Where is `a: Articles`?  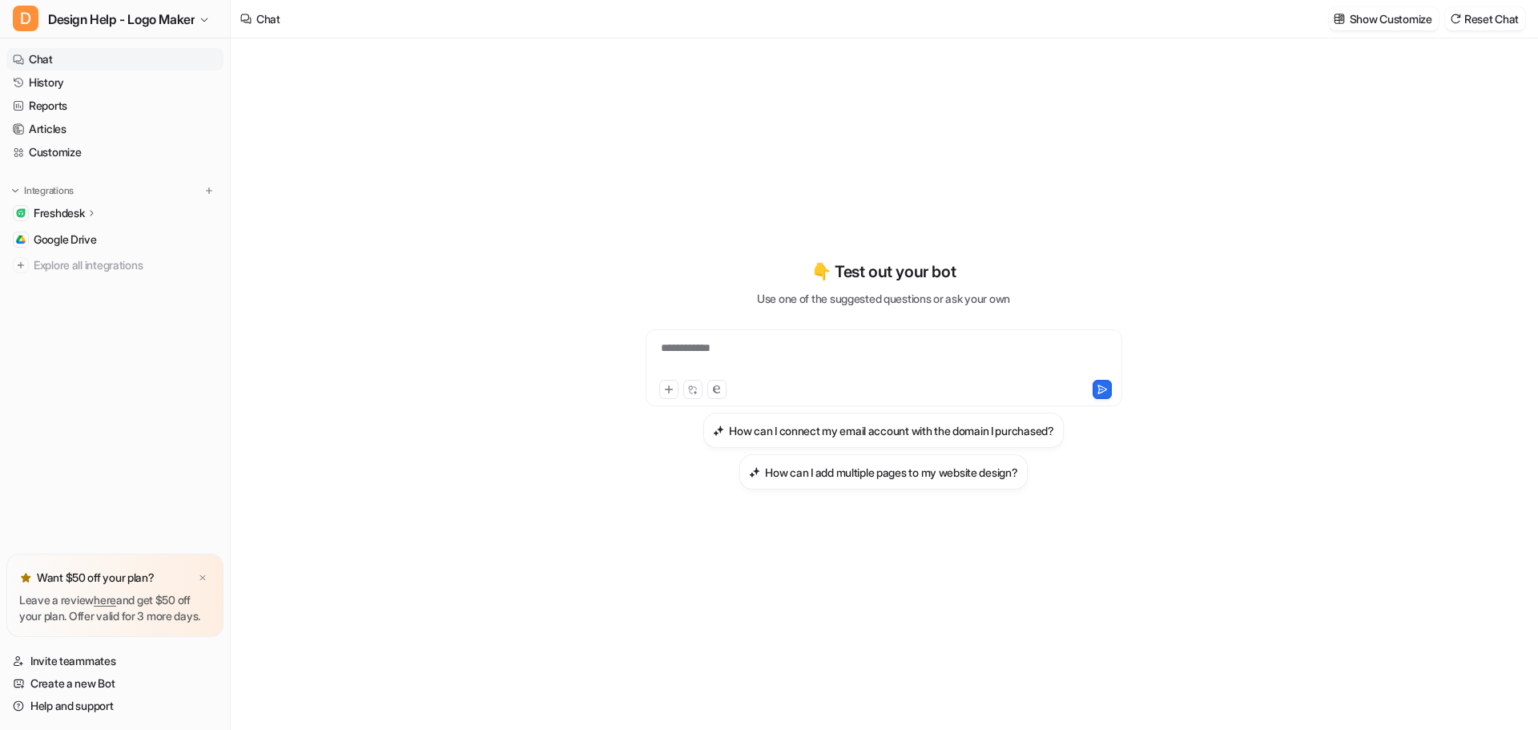 a: Articles is located at coordinates (115, 129).